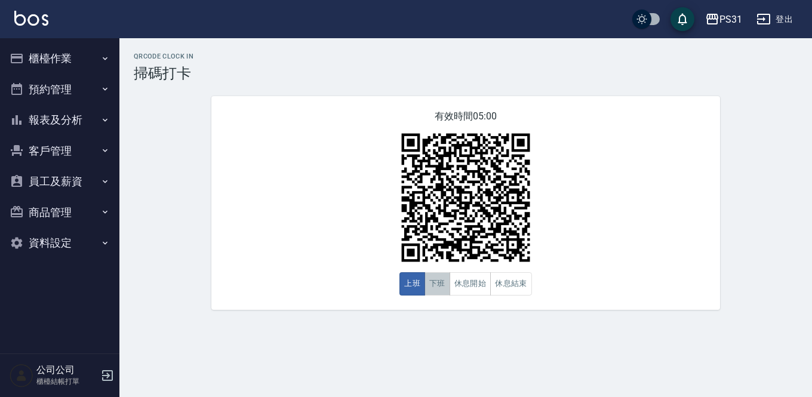 Image resolution: width=812 pixels, height=397 pixels. What do you see at coordinates (466, 73) in the screenshot?
I see `h3: 掃碼打卡` at bounding box center [466, 73].